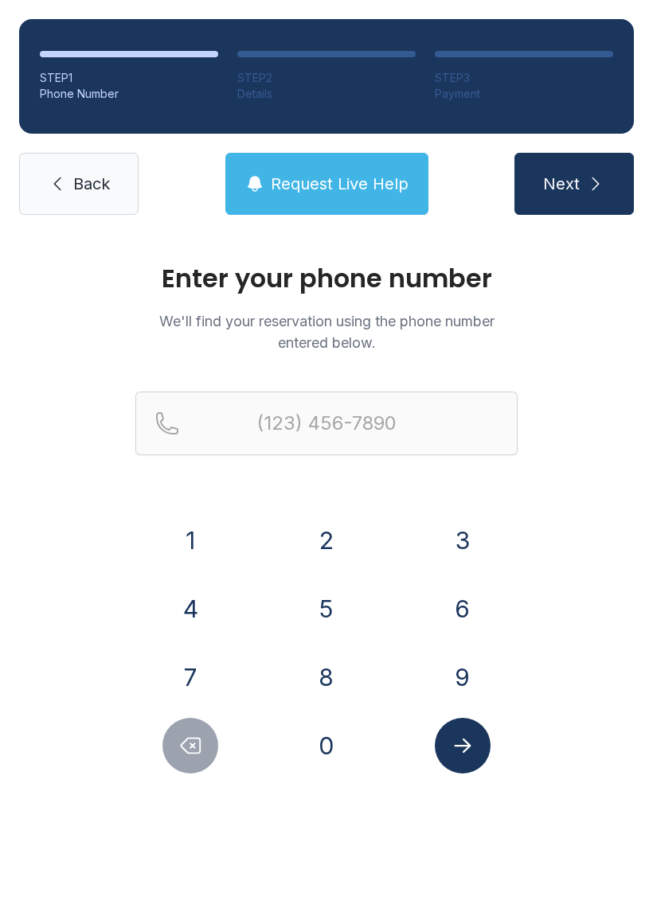  I want to click on button: 6, so click(463, 609).